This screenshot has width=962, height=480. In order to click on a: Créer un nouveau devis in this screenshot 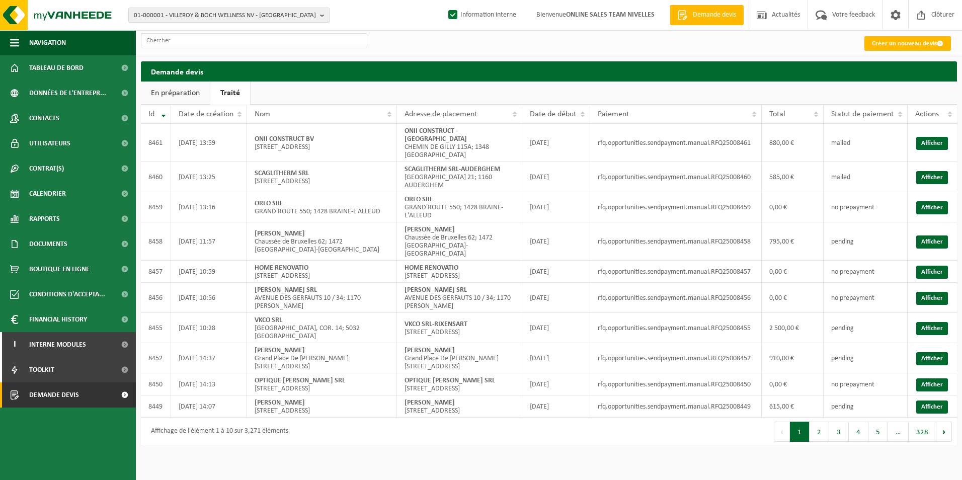, I will do `click(907, 43)`.